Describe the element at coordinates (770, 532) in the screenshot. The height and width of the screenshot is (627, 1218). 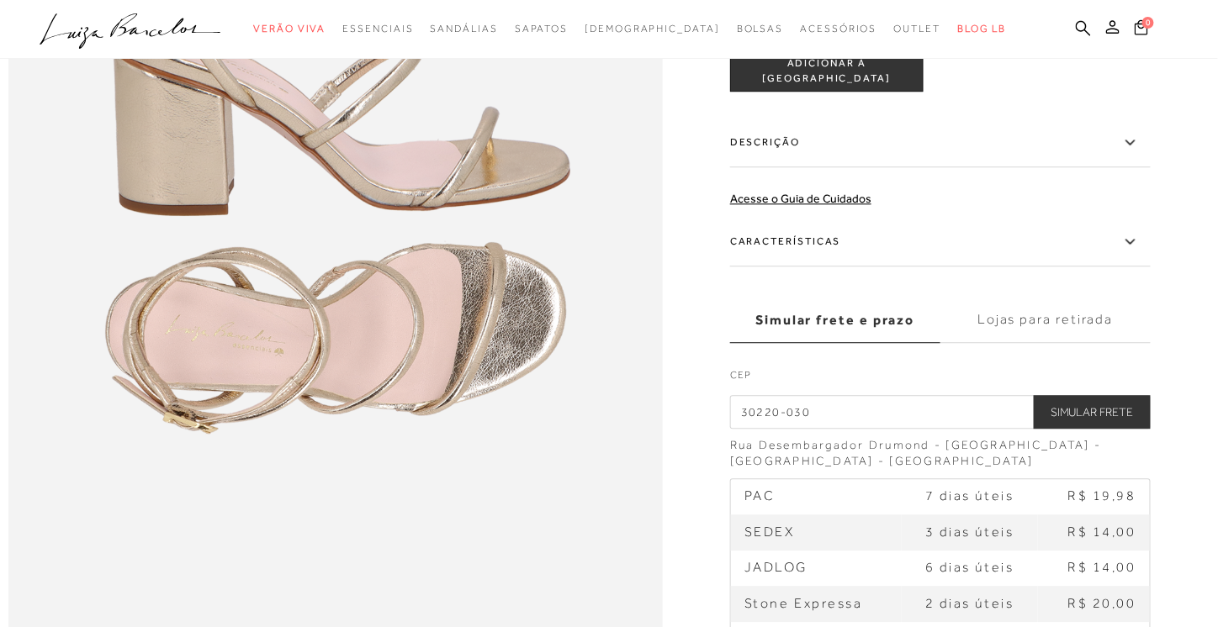
I see `span: SEDEX` at that location.